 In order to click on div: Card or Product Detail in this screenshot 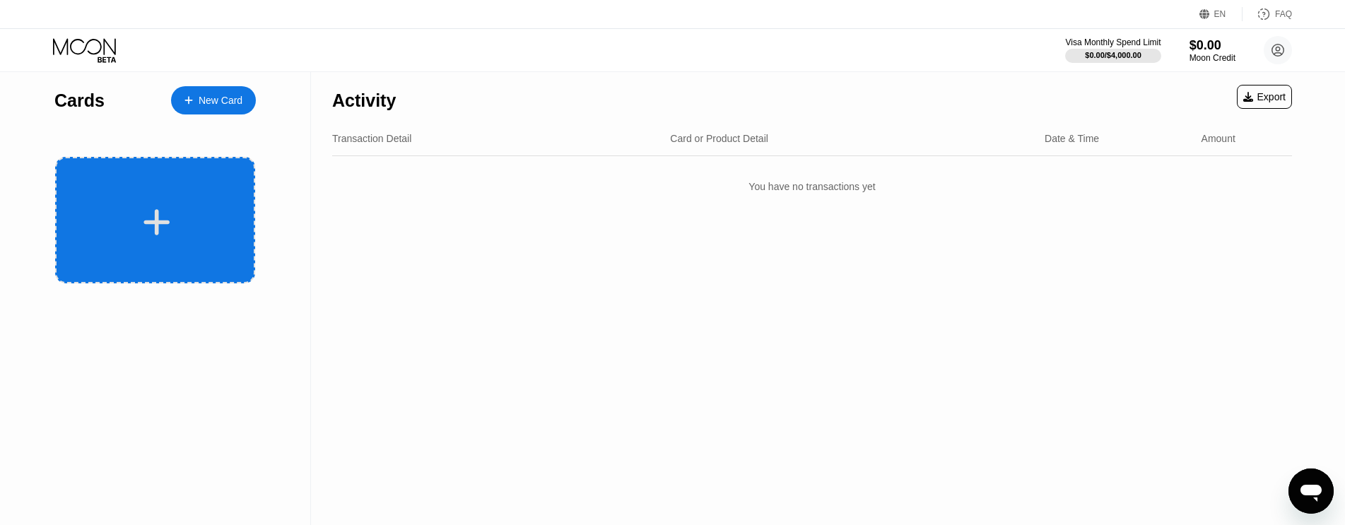, I will do `click(719, 139)`.